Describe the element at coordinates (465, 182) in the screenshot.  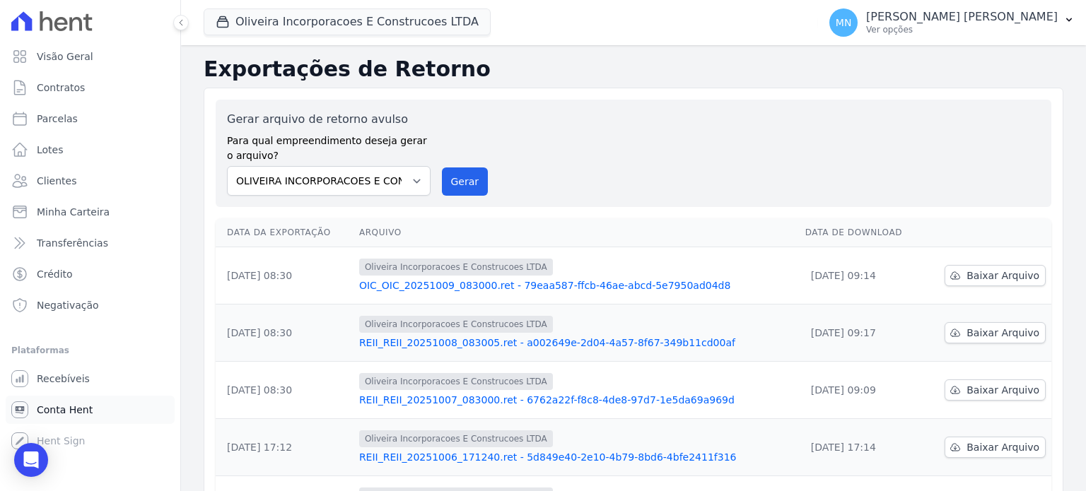
I see `button: Gerar` at that location.